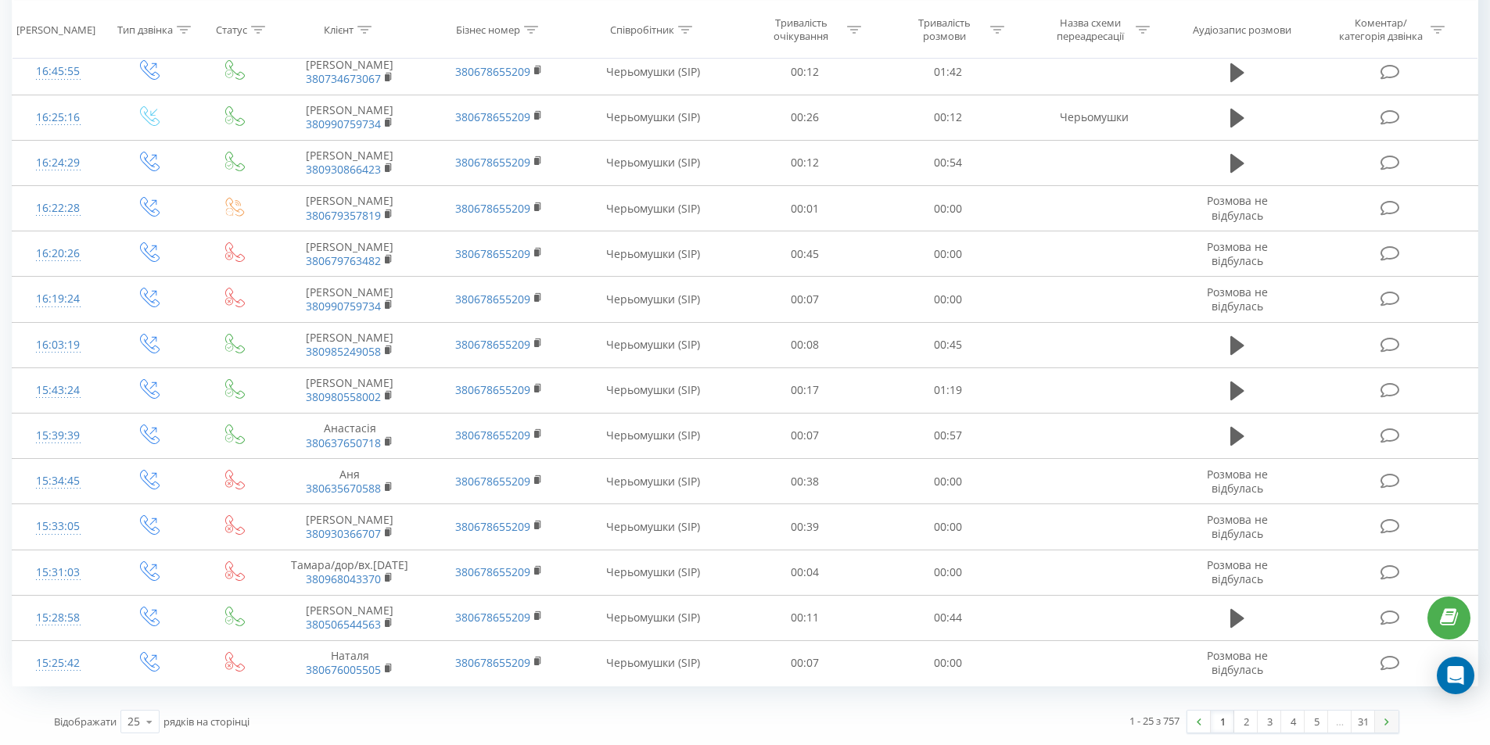  What do you see at coordinates (488, 29) in the screenshot?
I see `div: Бізнес номер` at bounding box center [488, 29].